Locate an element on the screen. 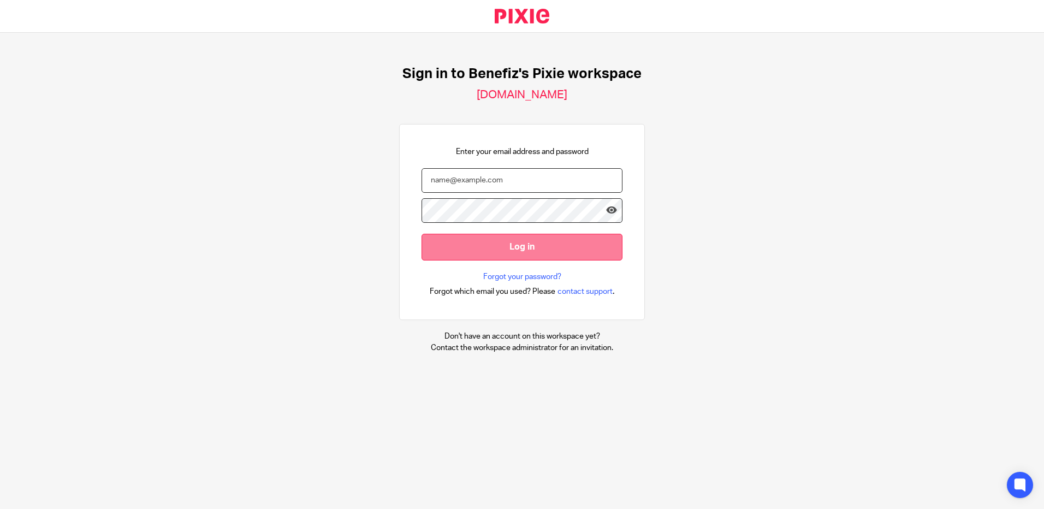 The image size is (1044, 509). a: Forgot your password? is located at coordinates (522, 277).